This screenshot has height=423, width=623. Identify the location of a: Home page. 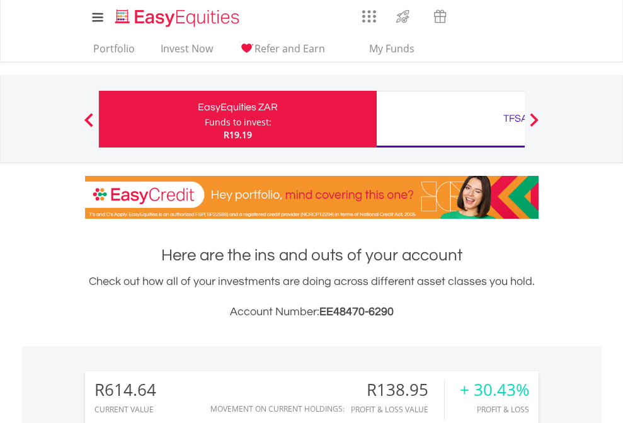
(177, 16).